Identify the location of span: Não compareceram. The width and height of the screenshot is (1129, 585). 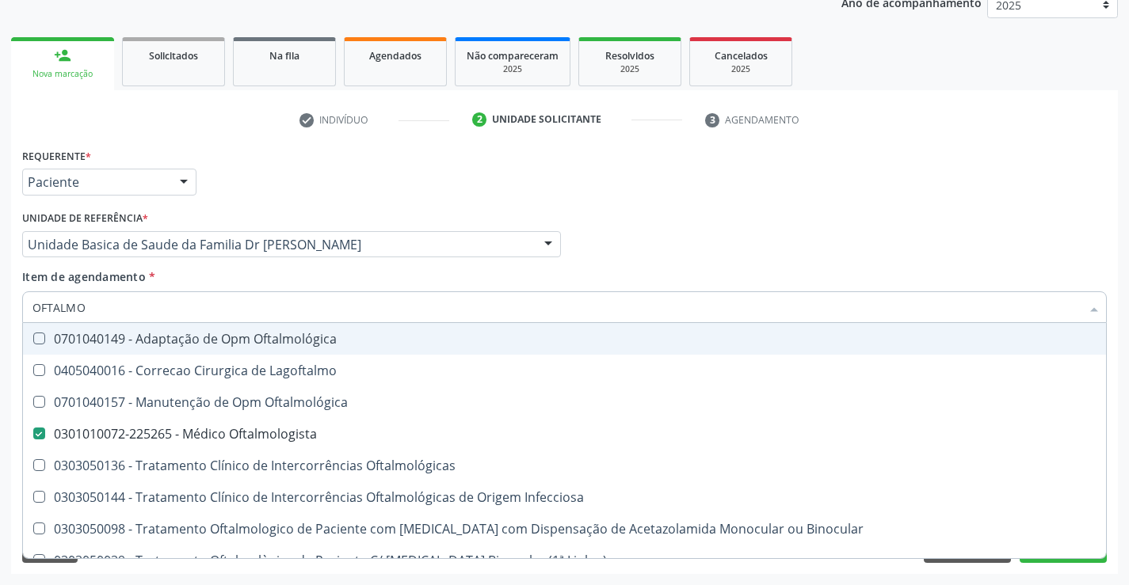
(513, 55).